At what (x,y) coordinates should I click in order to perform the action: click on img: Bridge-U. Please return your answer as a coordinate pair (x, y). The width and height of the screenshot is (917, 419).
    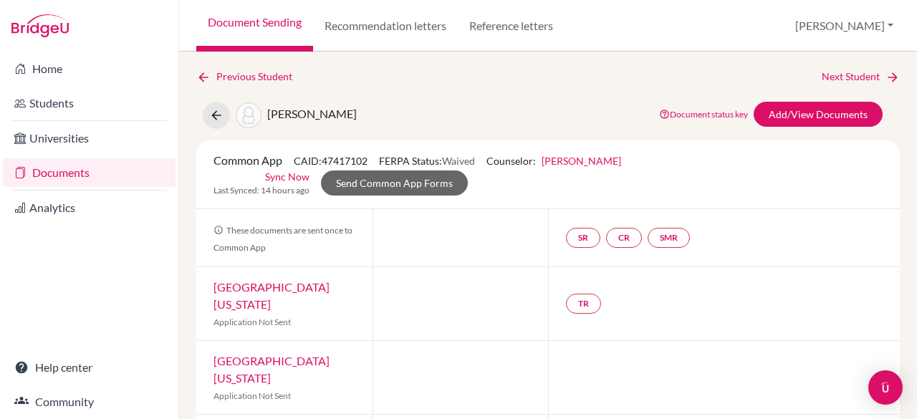
    Looking at the image, I should click on (40, 26).